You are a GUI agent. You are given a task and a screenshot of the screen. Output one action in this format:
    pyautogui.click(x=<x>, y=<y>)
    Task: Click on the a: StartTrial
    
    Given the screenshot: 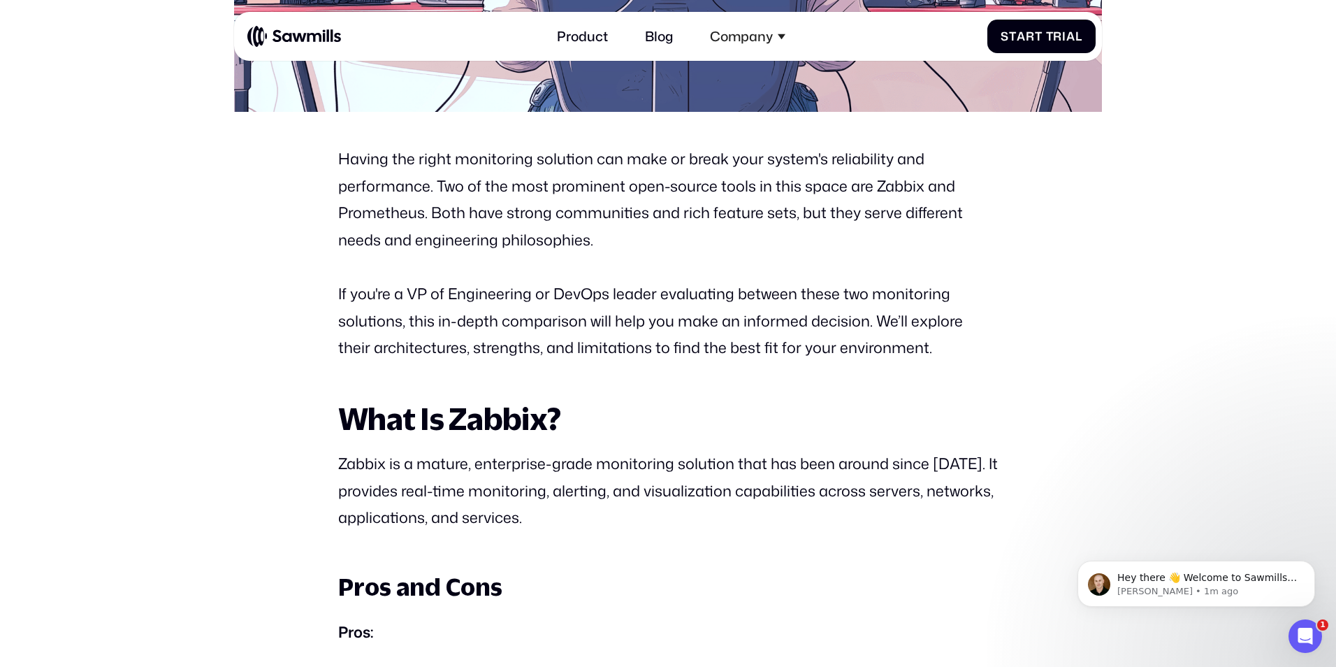 What is the action you would take?
    pyautogui.click(x=1041, y=36)
    